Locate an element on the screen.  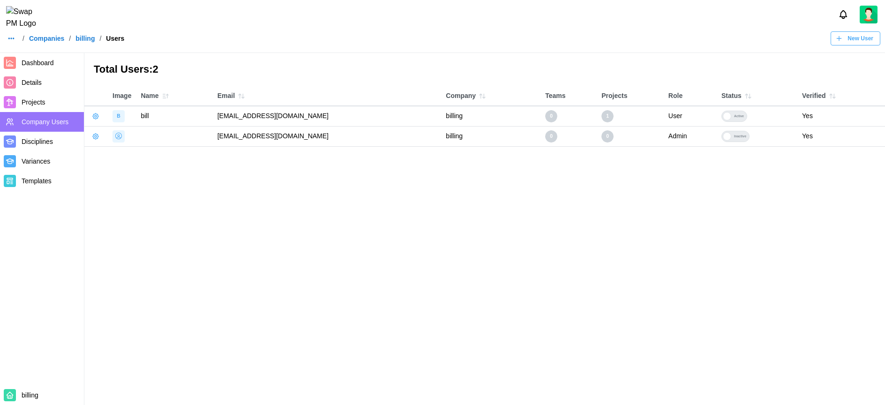
button: Notifications is located at coordinates (843, 15).